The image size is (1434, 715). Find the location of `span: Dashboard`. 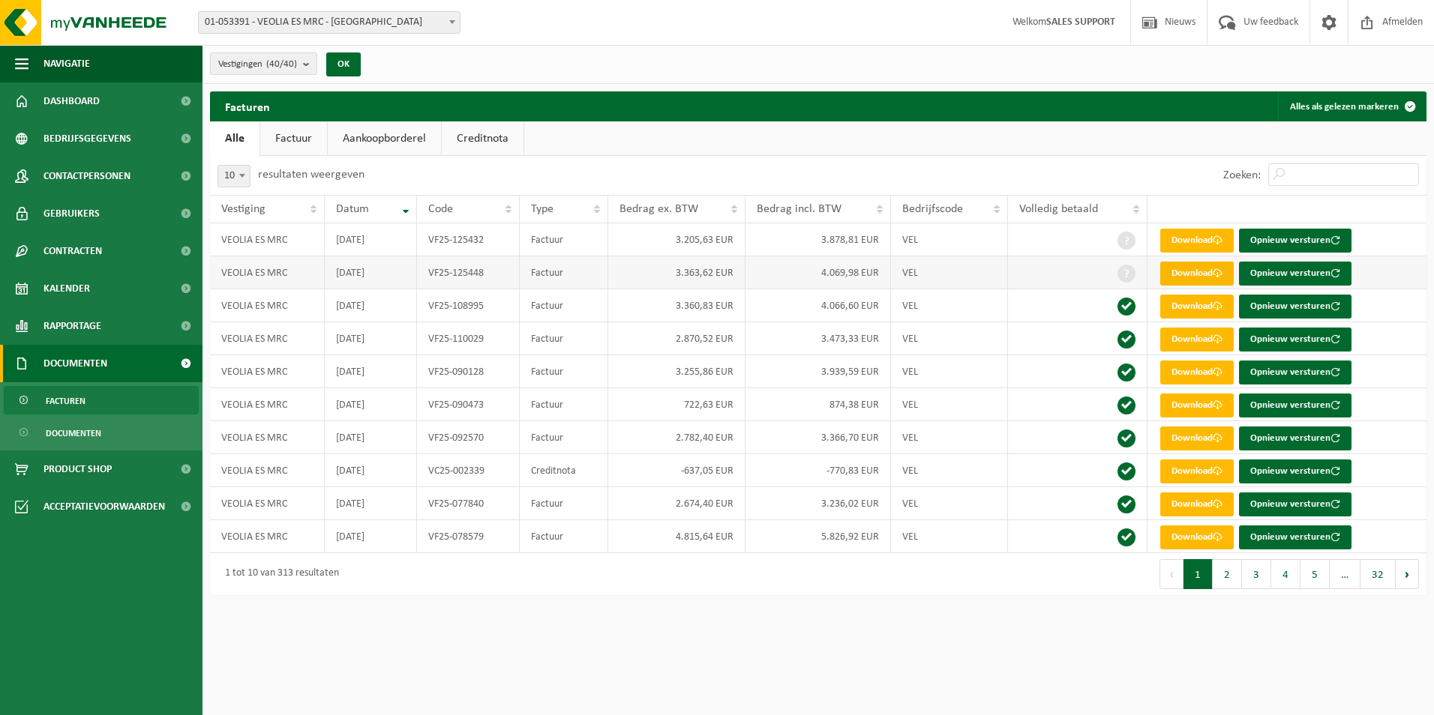

span: Dashboard is located at coordinates (71, 101).